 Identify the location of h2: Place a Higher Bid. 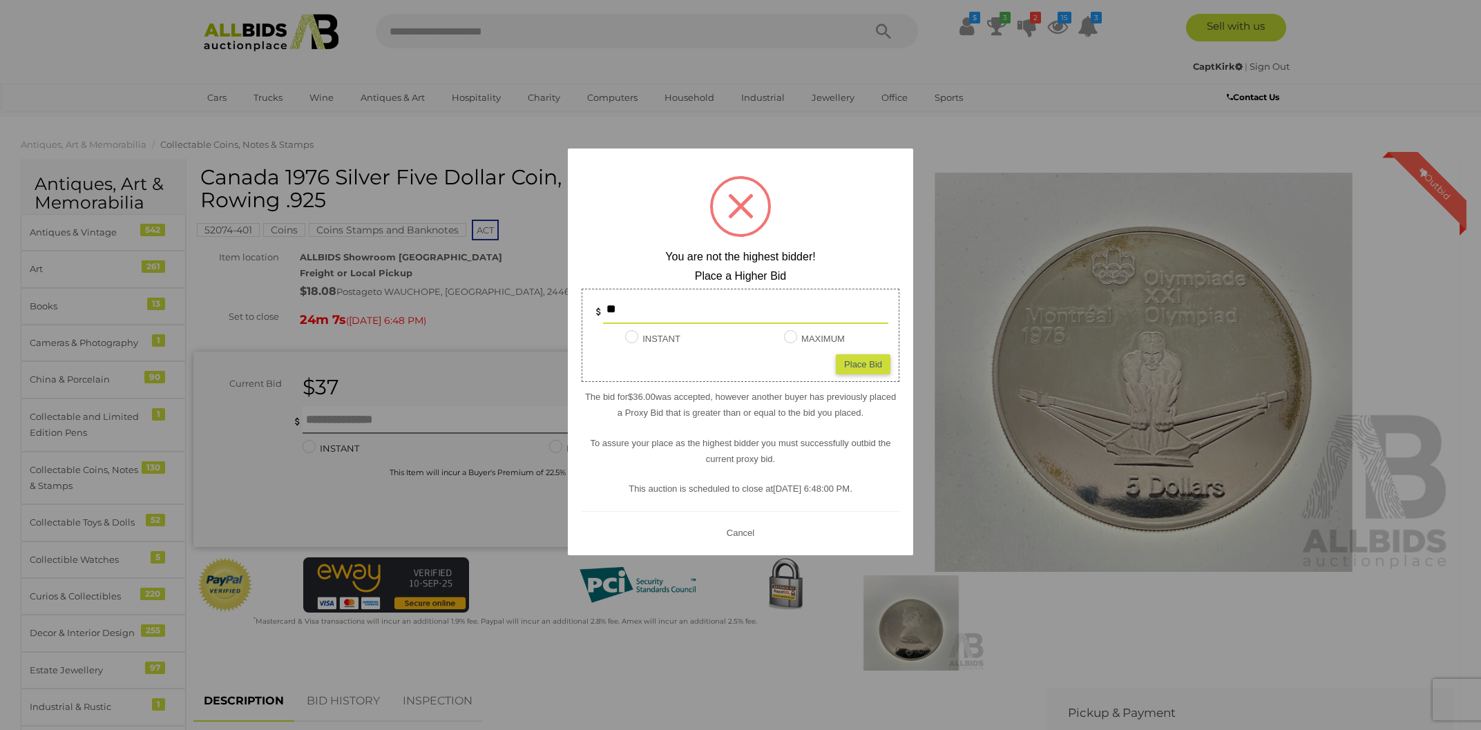
(740, 276).